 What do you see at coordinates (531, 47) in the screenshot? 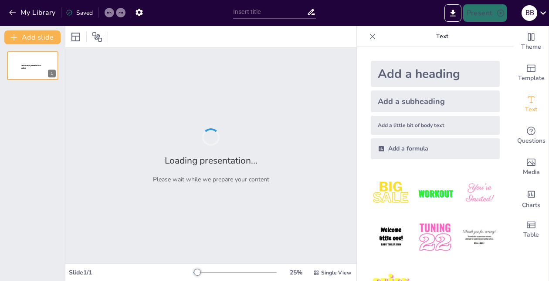
I see `span: Theme` at bounding box center [531, 47].